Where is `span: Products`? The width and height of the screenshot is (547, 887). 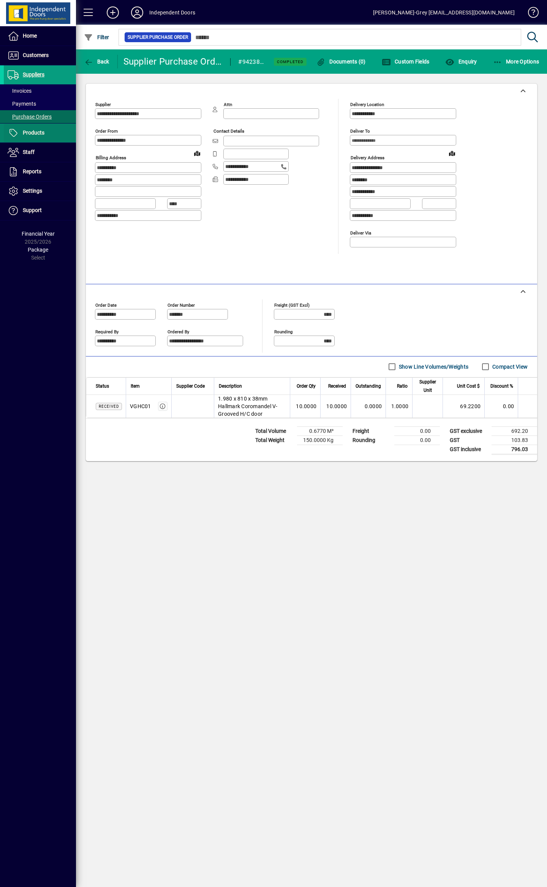
span: Products is located at coordinates (33, 133).